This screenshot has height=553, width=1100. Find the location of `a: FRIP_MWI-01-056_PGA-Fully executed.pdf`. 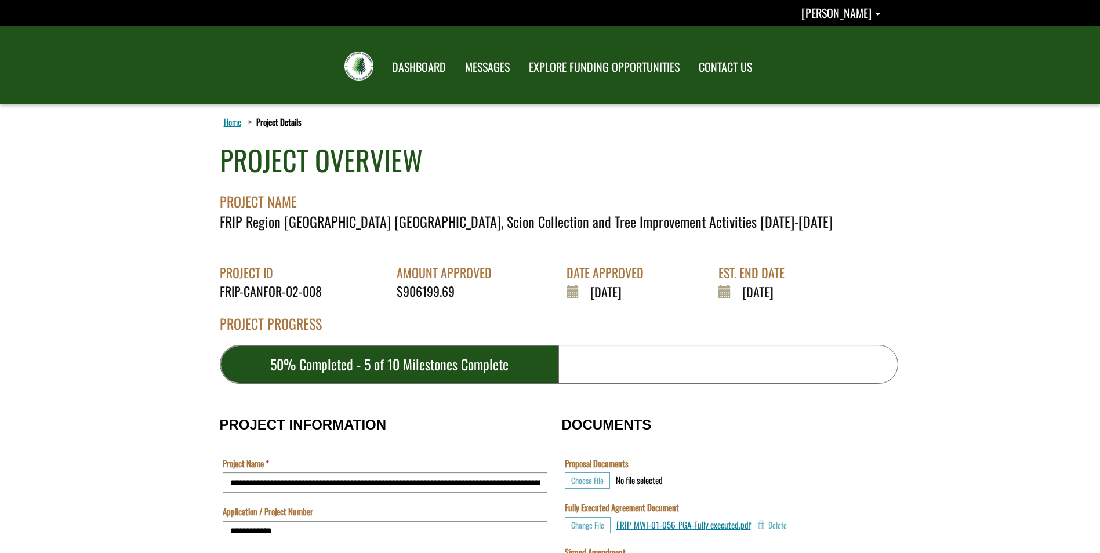

a: FRIP_MWI-01-056_PGA-Fully executed.pdf is located at coordinates (683, 525).